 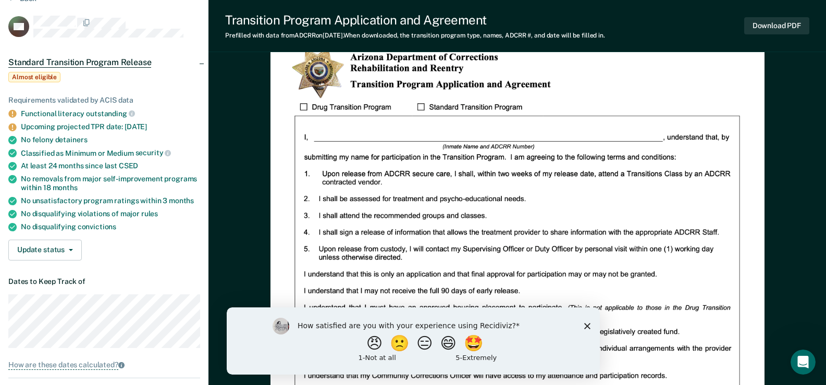 I want to click on span: security, so click(x=153, y=153).